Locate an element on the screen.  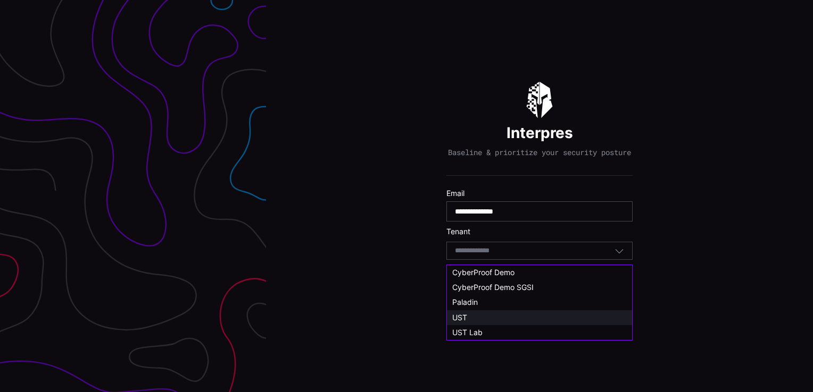
span: UST is located at coordinates (459, 317).